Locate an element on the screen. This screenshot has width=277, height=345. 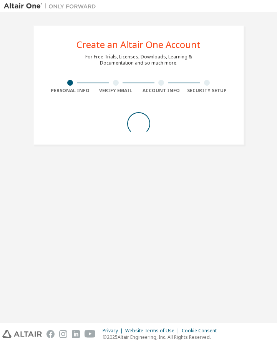
img: altair_logo.svg is located at coordinates (22, 334).